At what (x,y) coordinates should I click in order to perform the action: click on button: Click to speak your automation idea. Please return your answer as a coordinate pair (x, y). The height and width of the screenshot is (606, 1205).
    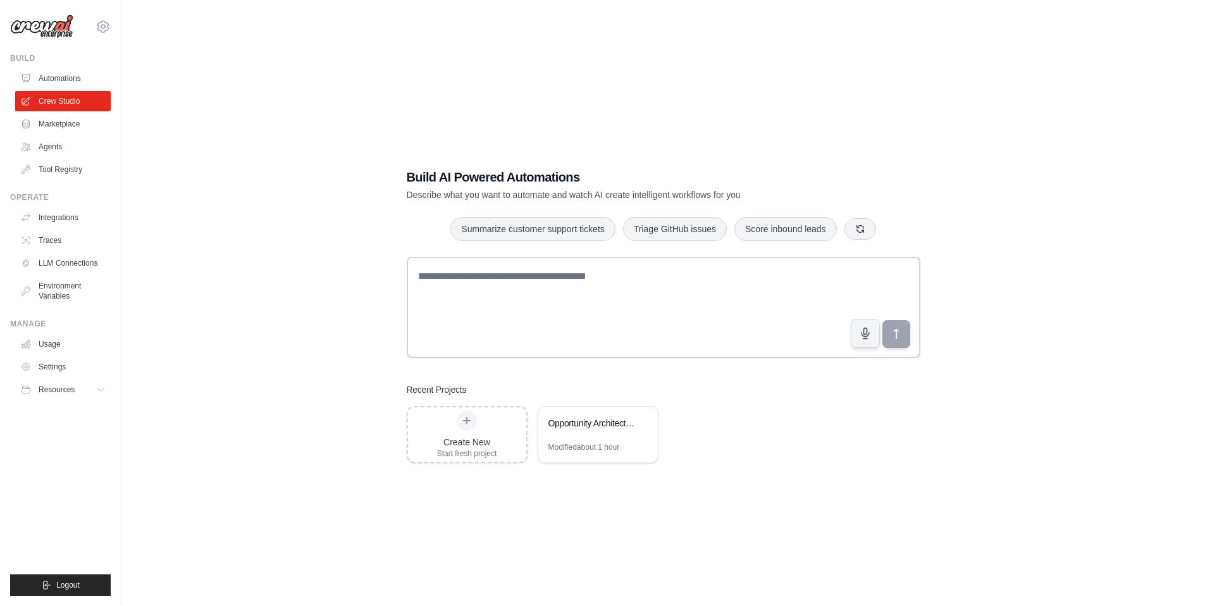
    Looking at the image, I should click on (865, 333).